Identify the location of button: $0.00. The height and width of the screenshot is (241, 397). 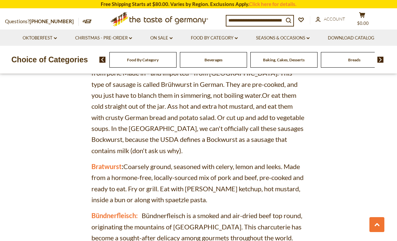
(362, 20).